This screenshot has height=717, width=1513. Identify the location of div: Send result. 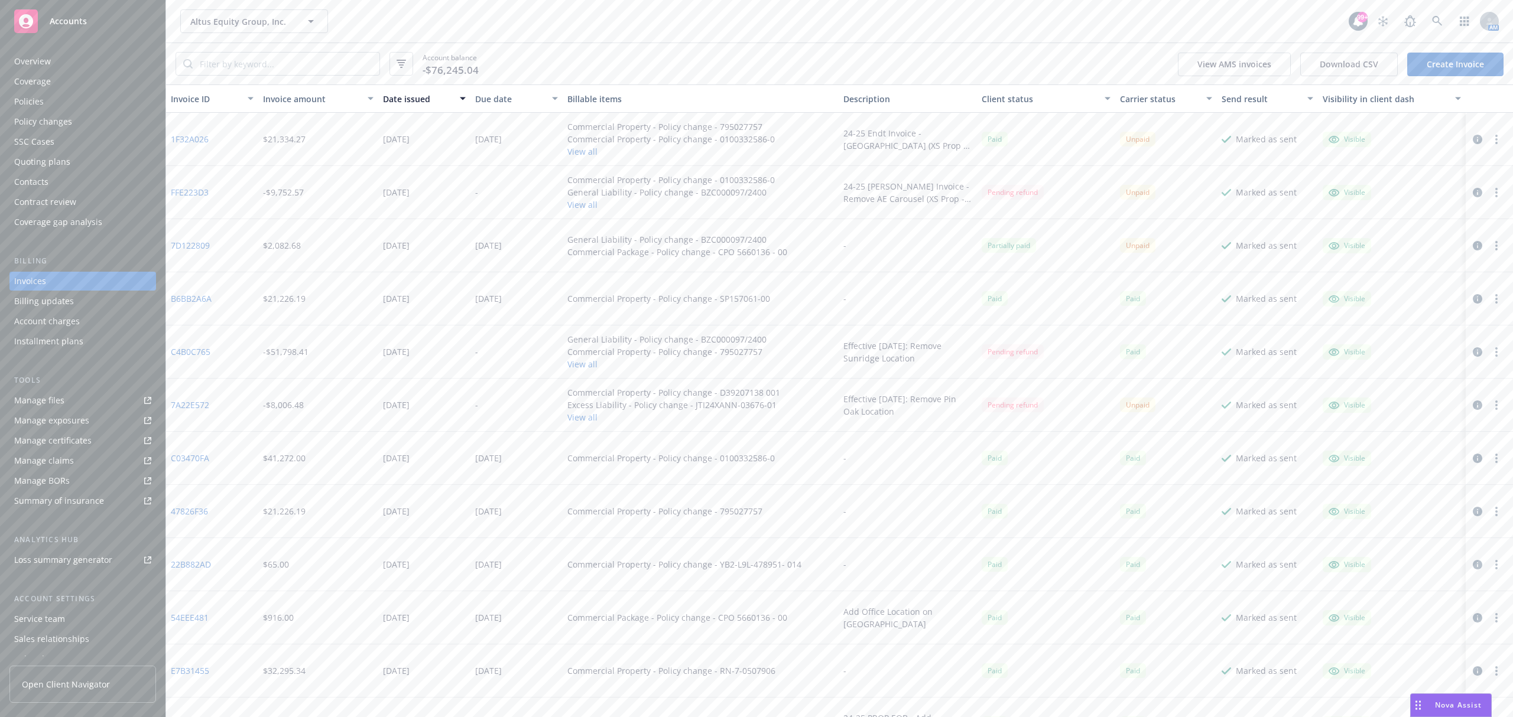
(1261, 99).